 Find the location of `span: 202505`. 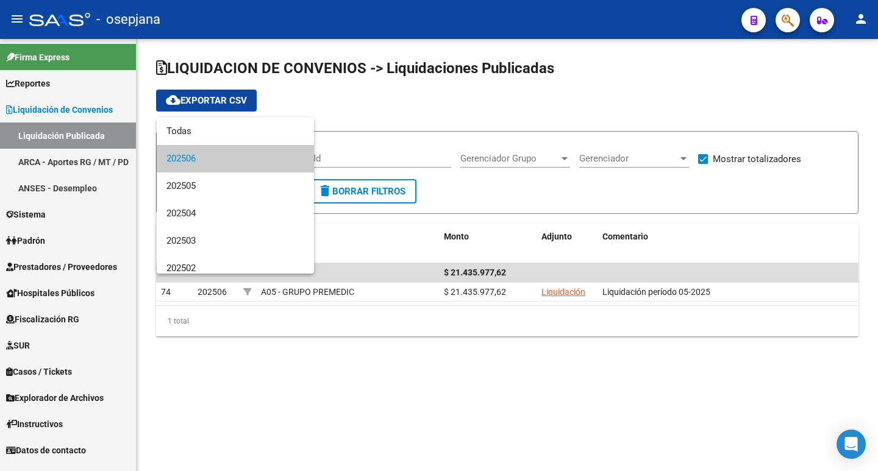

span: 202505 is located at coordinates (235, 186).